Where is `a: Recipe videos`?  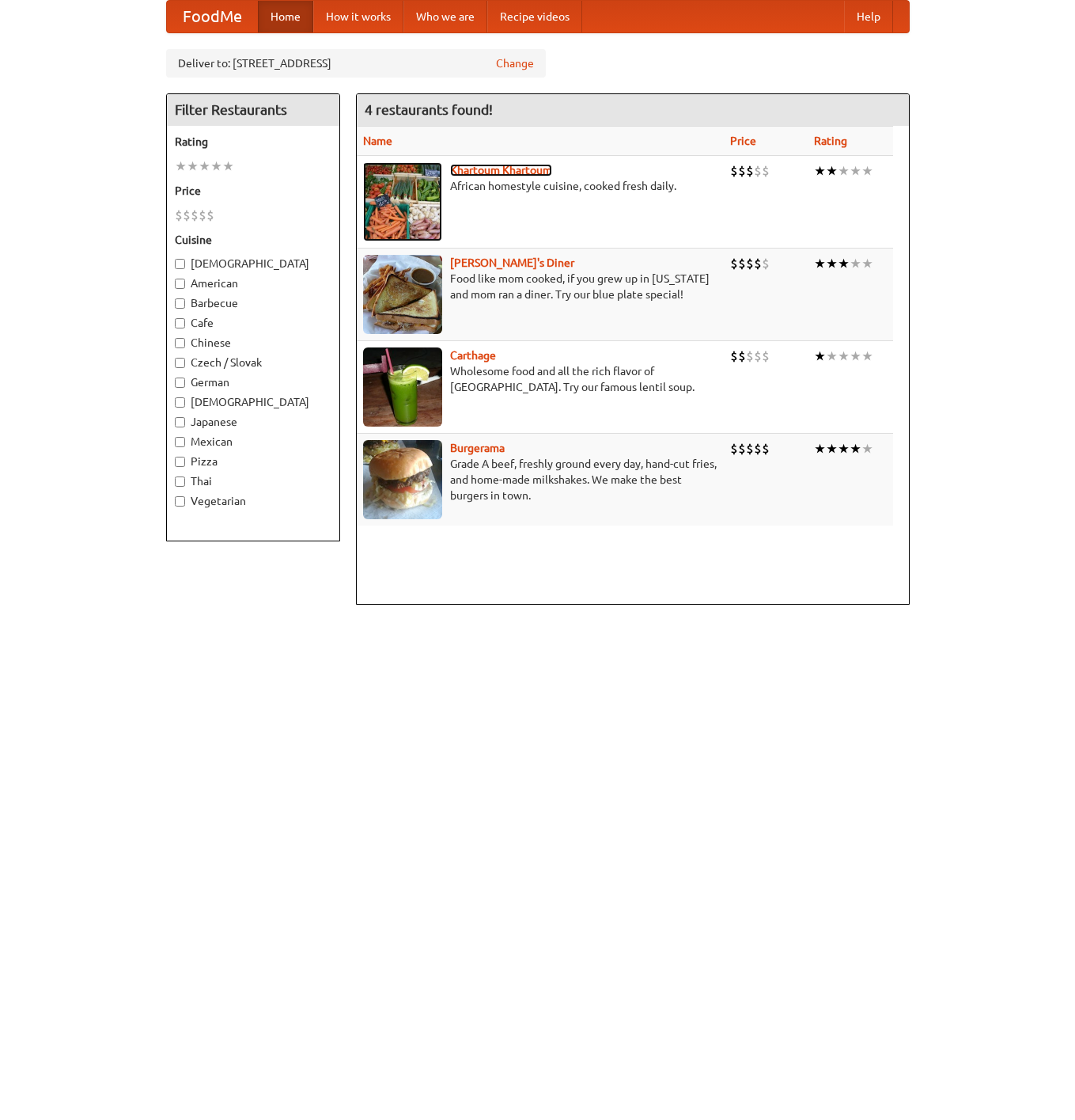
a: Recipe videos is located at coordinates (535, 17).